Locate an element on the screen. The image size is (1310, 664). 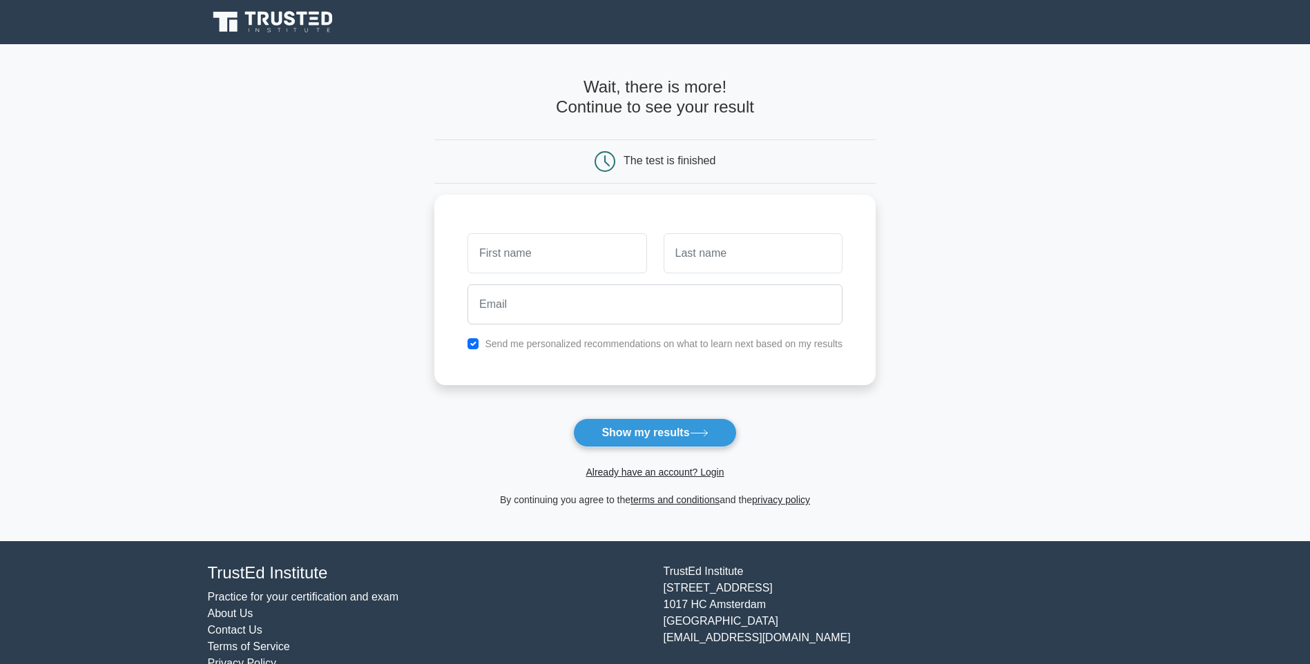
div: The test is finished is located at coordinates (669, 160).